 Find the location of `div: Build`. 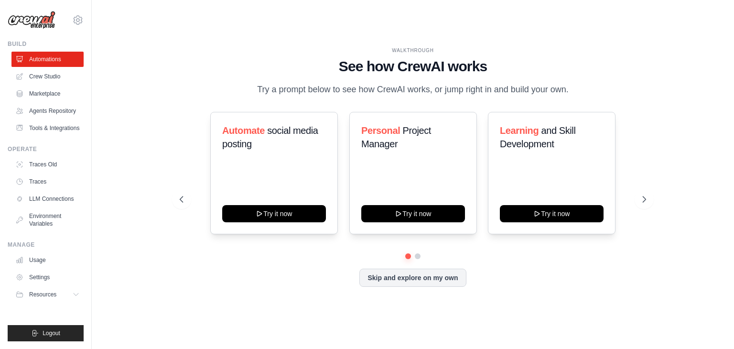

div: Build is located at coordinates (45, 44).